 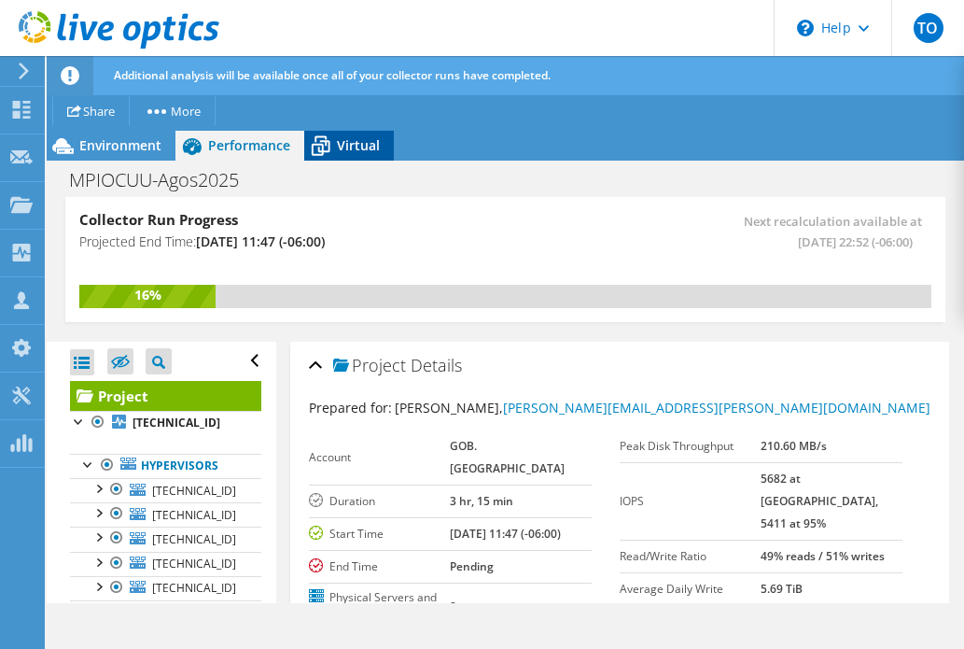 I want to click on b: 5.69 TiB, so click(x=781, y=588).